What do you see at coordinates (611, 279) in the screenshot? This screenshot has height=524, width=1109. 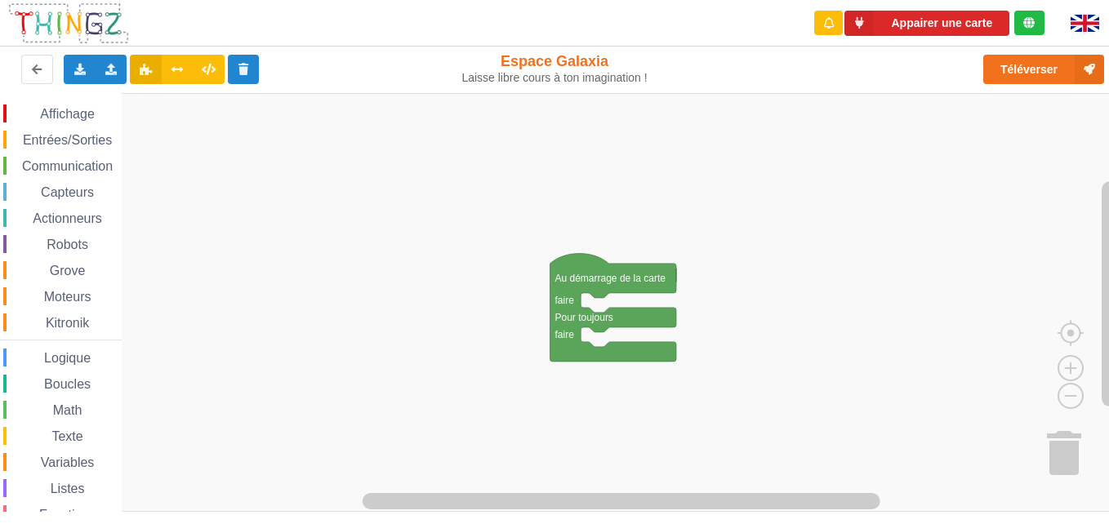 I see `text: Au démarrage de la carte` at bounding box center [611, 279].